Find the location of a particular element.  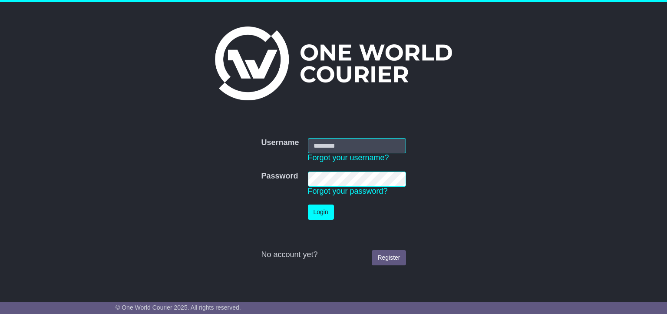

label: Username is located at coordinates (280, 143).